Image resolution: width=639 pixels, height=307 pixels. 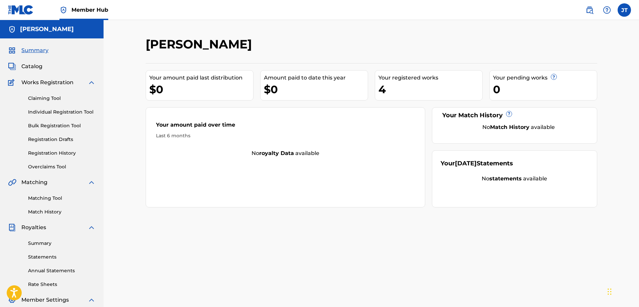 What do you see at coordinates (201, 78) in the screenshot?
I see `div: Your amount paid last distribution` at bounding box center [201, 78].